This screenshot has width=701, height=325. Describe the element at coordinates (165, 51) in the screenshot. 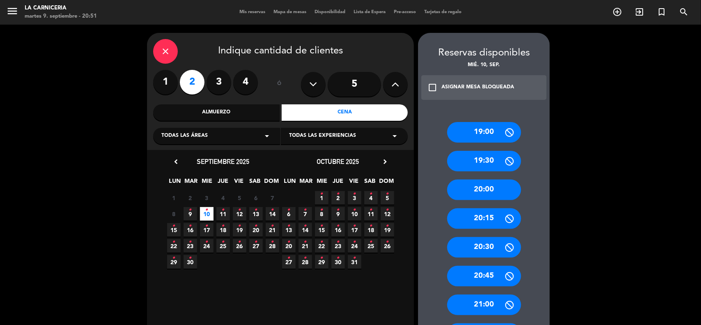

I see `i: close` at that location.